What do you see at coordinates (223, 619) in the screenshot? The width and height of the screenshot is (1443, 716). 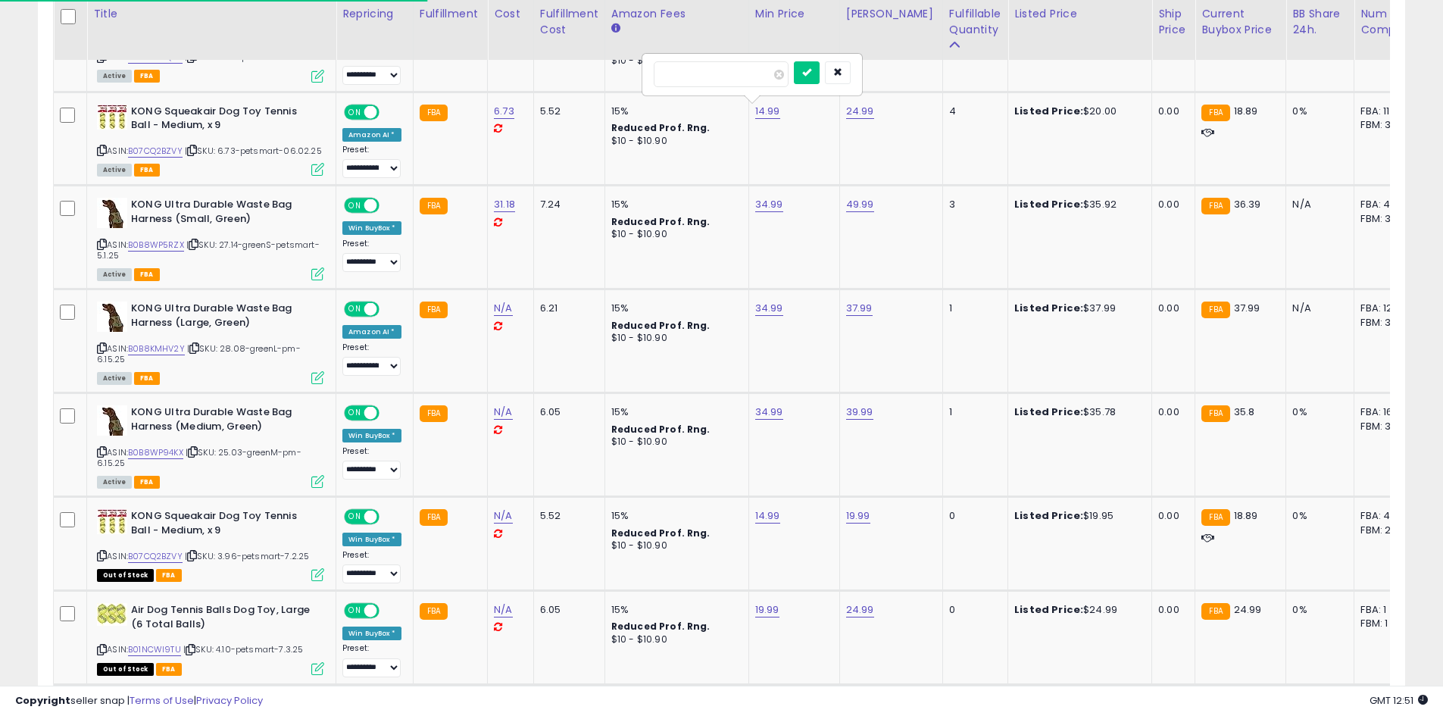 I see `b: Air Dog Tennis Balls Dog Toy, Large (6 Total Balls)` at bounding box center [223, 619].